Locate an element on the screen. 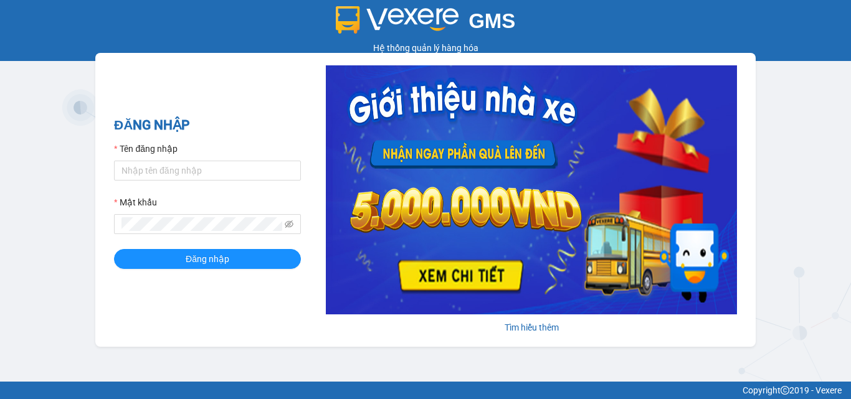 Image resolution: width=851 pixels, height=399 pixels. label: Mật khẩu is located at coordinates (135, 202).